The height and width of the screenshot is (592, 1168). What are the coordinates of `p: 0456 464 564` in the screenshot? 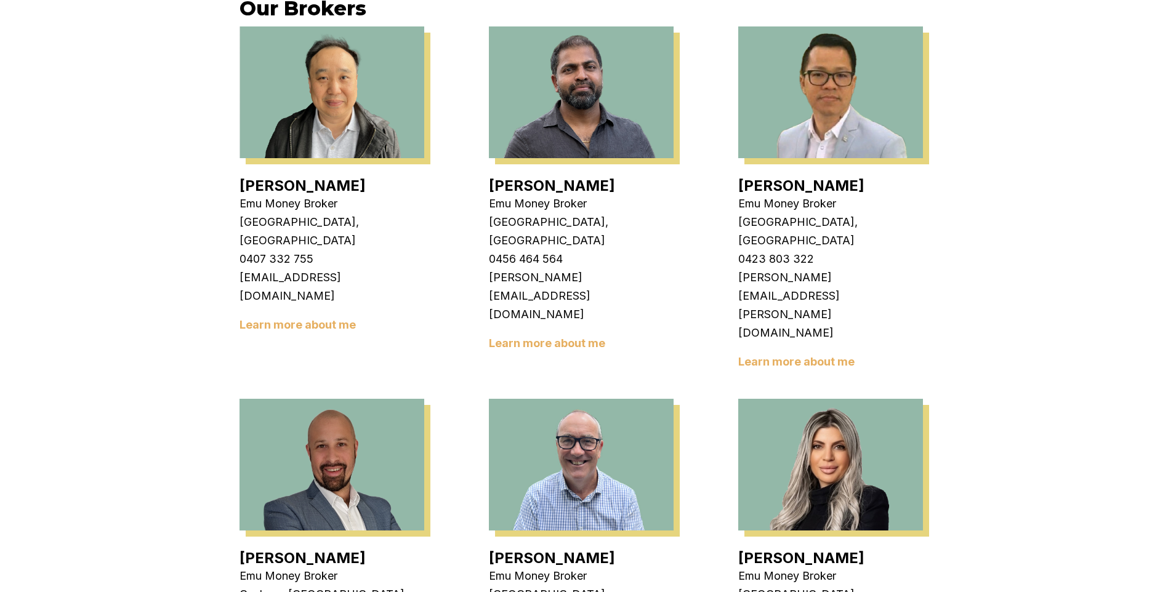 It's located at (581, 259).